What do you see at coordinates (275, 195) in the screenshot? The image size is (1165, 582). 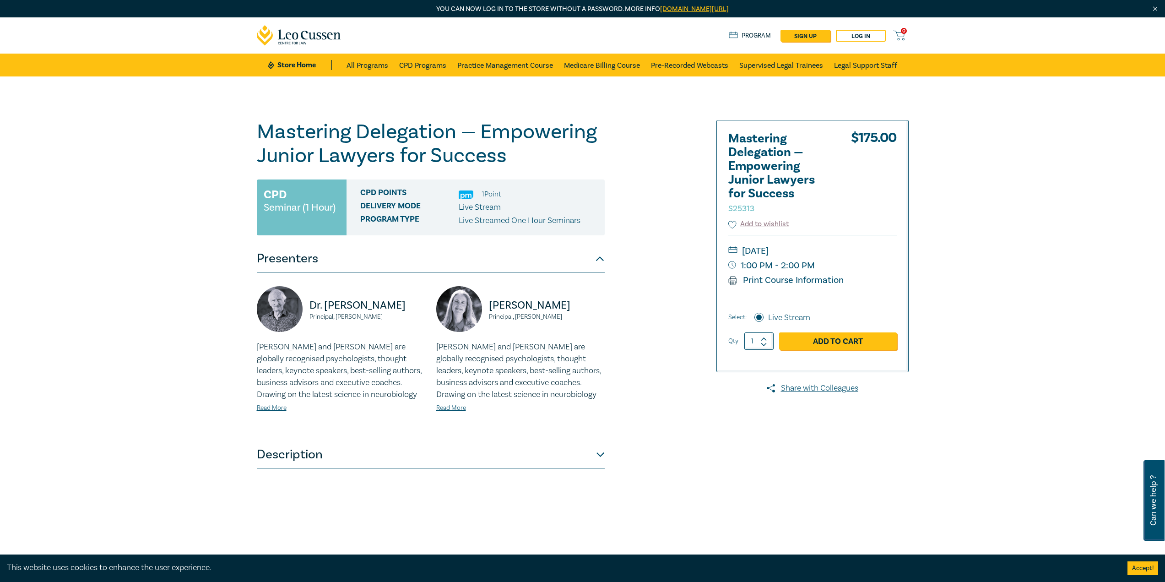 I see `h3: CPD` at bounding box center [275, 195].